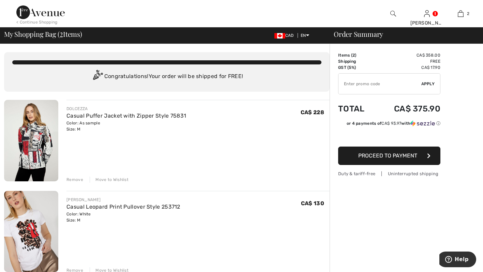 The image size is (483, 272). Describe the element at coordinates (422, 123) in the screenshot. I see `img: Sezzle` at that location.